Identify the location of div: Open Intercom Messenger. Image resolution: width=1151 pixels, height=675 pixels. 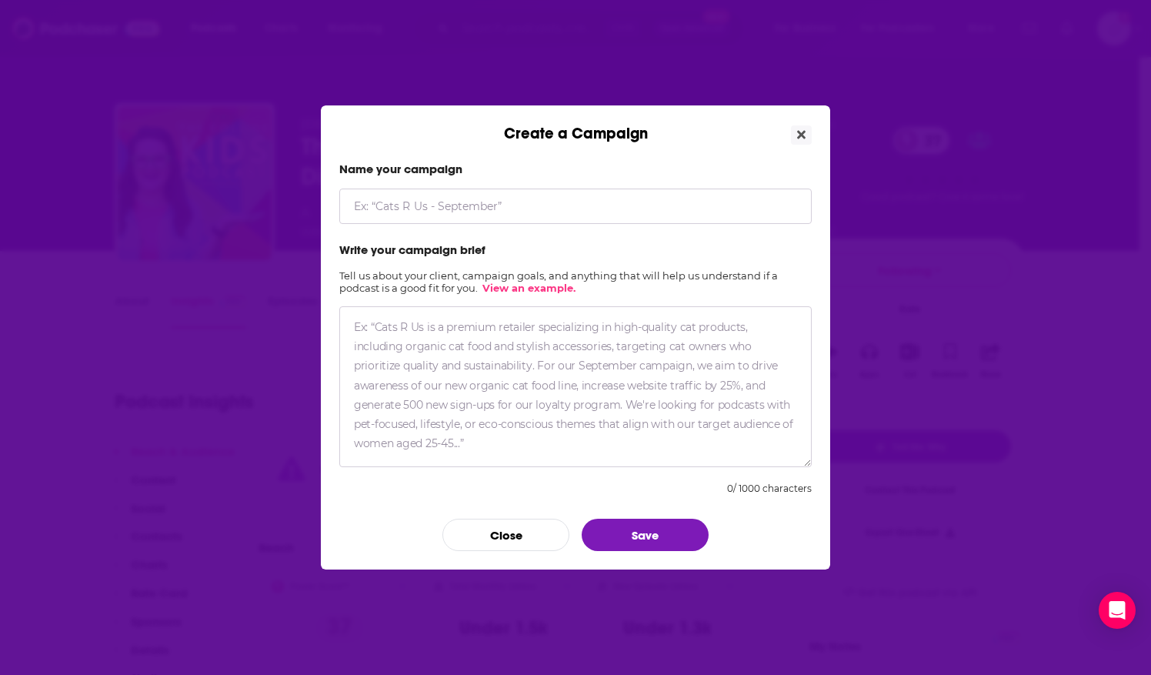
(1117, 610).